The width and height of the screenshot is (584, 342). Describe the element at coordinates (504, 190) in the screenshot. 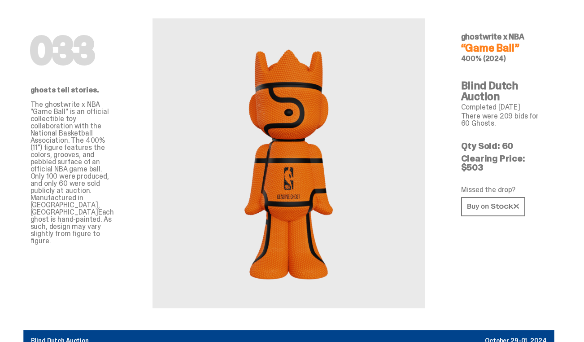

I see `p: Missed the drop?` at that location.